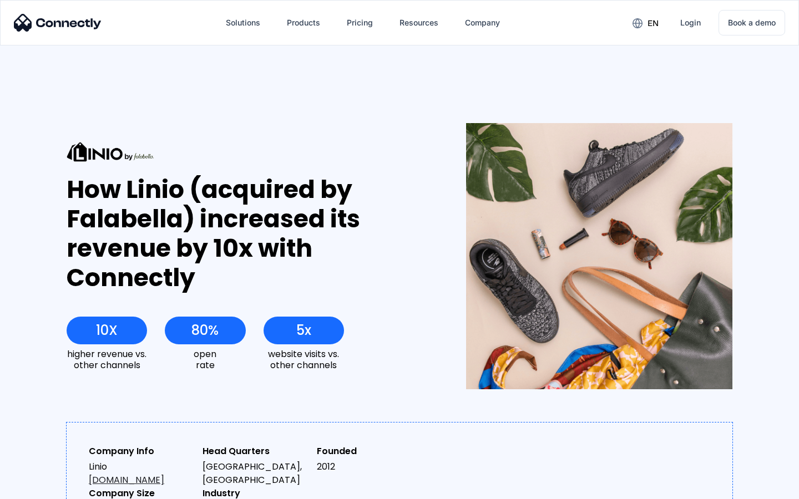 The height and width of the screenshot is (499, 799). I want to click on div: open rate, so click(205, 360).